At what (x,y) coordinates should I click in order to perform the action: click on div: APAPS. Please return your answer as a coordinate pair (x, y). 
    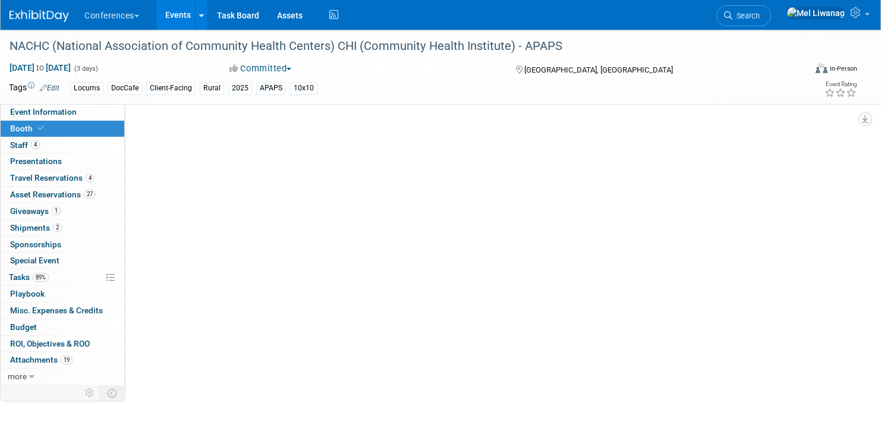
    Looking at the image, I should click on (271, 88).